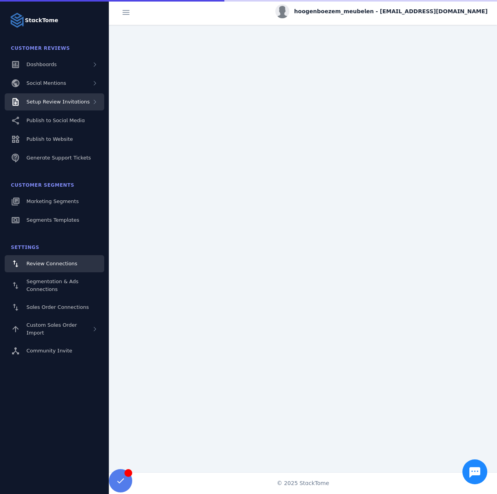 This screenshot has height=494, width=497. I want to click on span: © 2025 StackTome, so click(303, 483).